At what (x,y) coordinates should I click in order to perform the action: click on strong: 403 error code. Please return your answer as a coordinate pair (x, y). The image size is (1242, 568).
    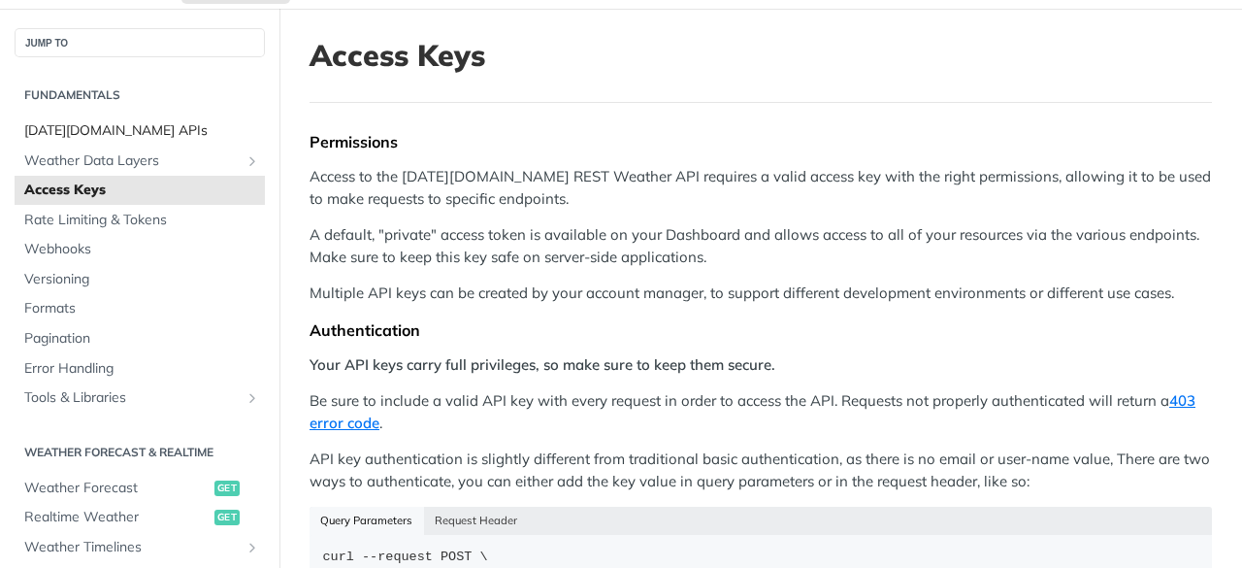
    Looking at the image, I should click on (752, 412).